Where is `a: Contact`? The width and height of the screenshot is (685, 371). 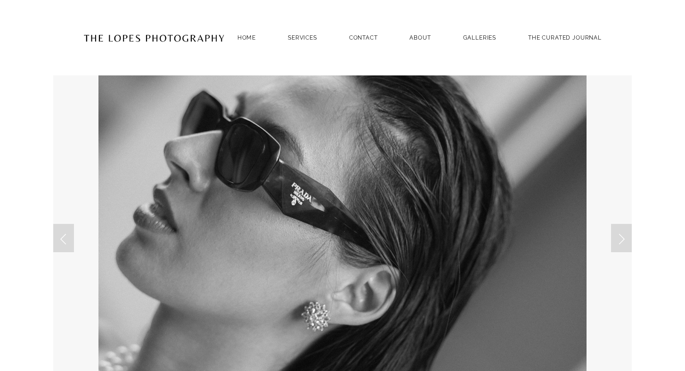 a: Contact is located at coordinates (363, 37).